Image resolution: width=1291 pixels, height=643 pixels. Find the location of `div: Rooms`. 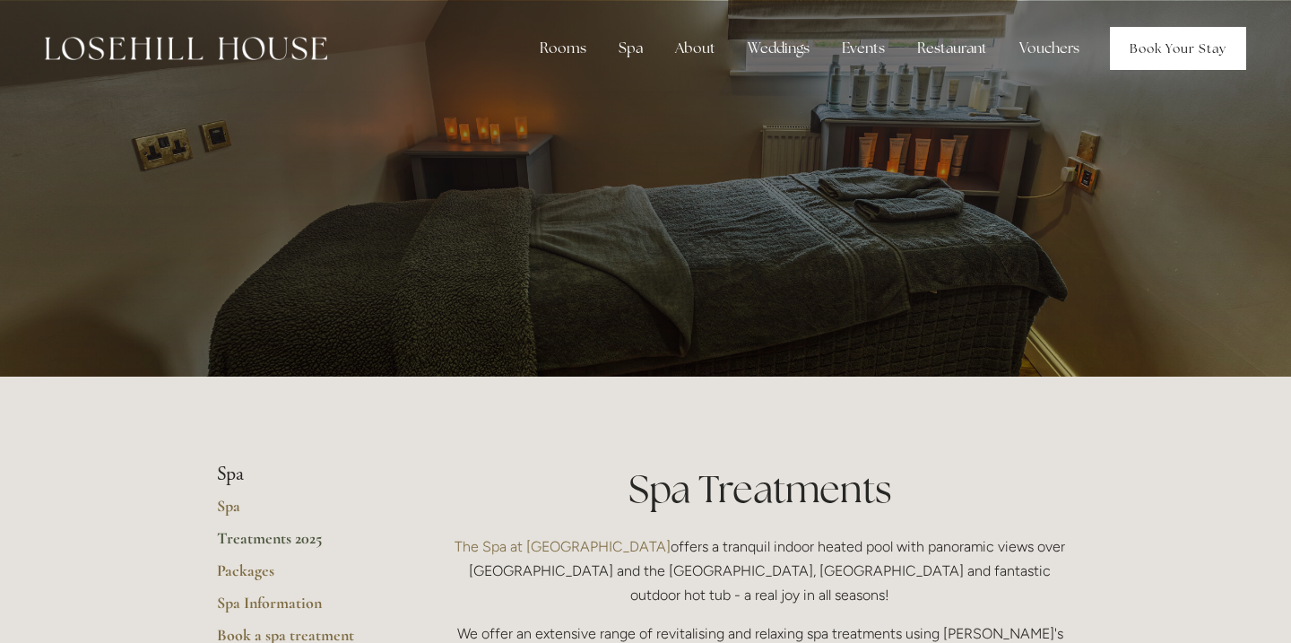

div: Rooms is located at coordinates (563, 48).